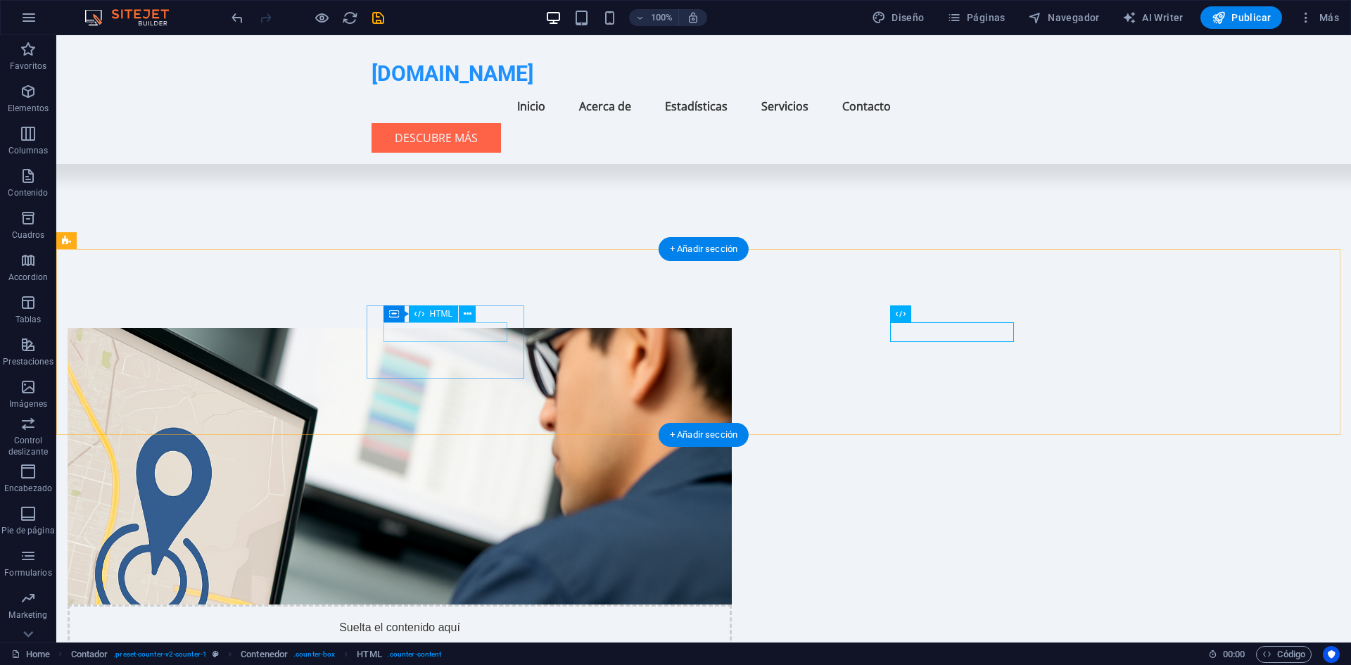 The height and width of the screenshot is (665, 1351). What do you see at coordinates (27, 573) in the screenshot?
I see `p: Formularios` at bounding box center [27, 573].